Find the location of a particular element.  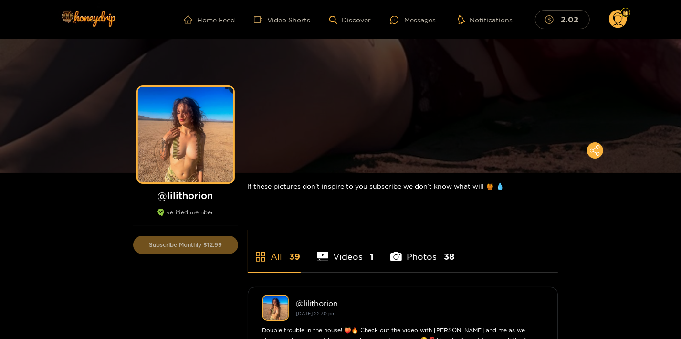

span: 38 is located at coordinates (449, 256).